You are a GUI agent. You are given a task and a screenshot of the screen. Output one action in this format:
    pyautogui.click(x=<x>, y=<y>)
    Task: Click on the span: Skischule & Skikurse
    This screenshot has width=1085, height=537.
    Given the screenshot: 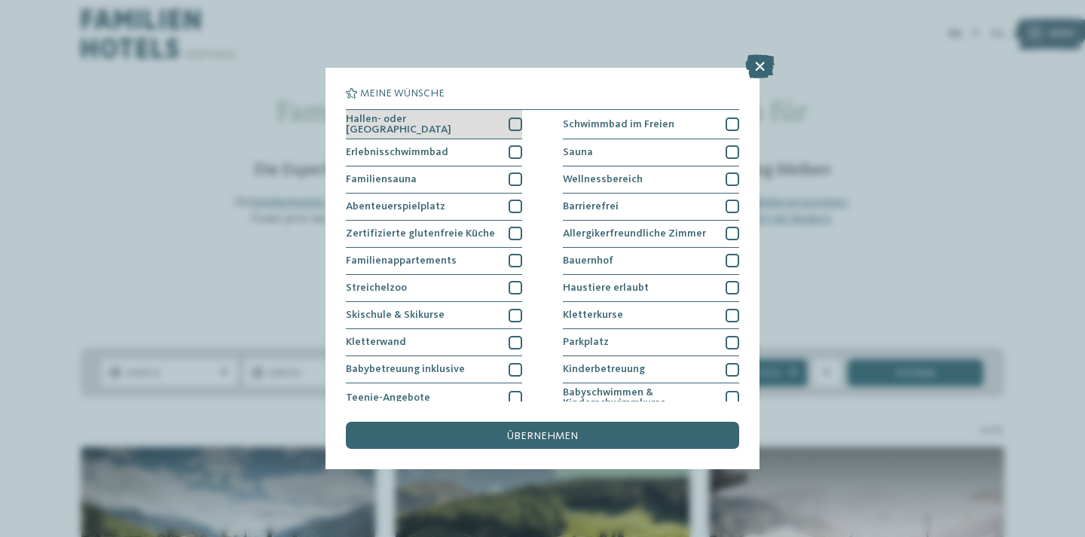 What is the action you would take?
    pyautogui.click(x=395, y=315)
    